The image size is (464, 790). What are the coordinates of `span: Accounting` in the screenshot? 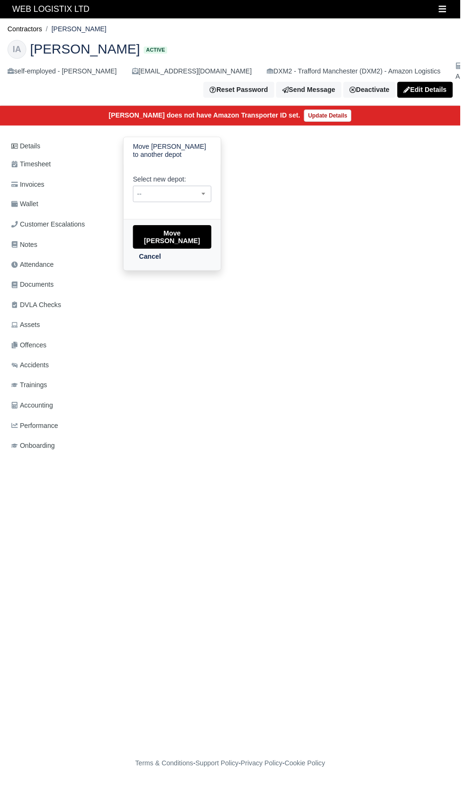 It's located at (32, 409).